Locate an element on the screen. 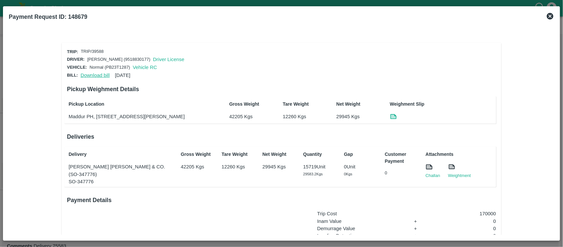 The height and width of the screenshot is (247, 563). p: Demurrage Value is located at coordinates (362, 228).